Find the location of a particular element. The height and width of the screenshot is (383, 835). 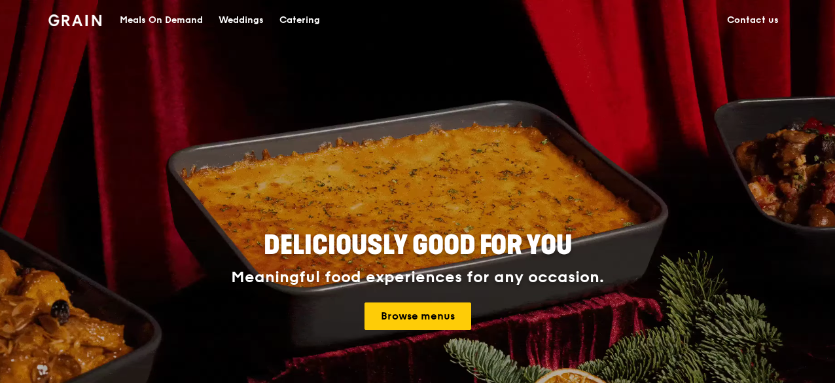

a: Contact us is located at coordinates (753, 20).